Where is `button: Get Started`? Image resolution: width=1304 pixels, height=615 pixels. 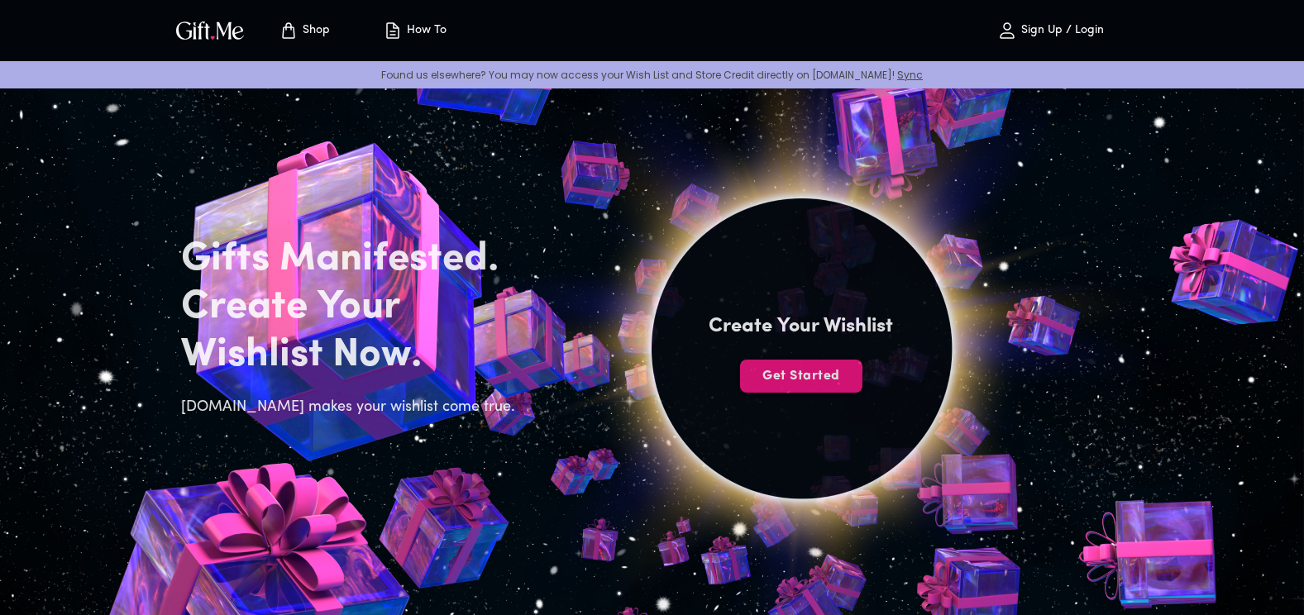 button: Get Started is located at coordinates (801, 376).